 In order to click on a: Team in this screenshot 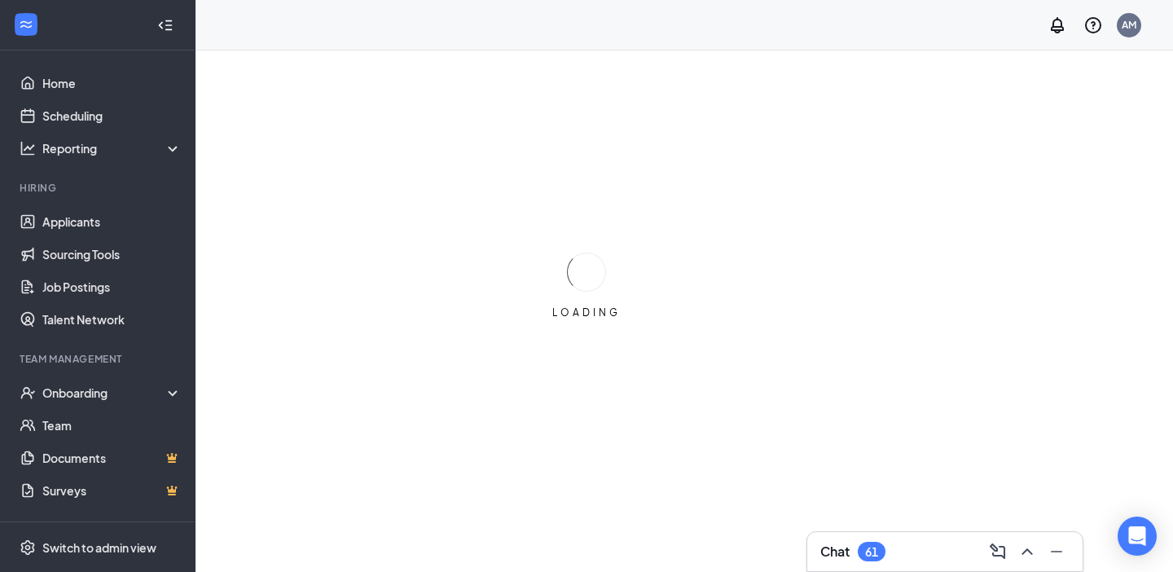, I will do `click(112, 425)`.